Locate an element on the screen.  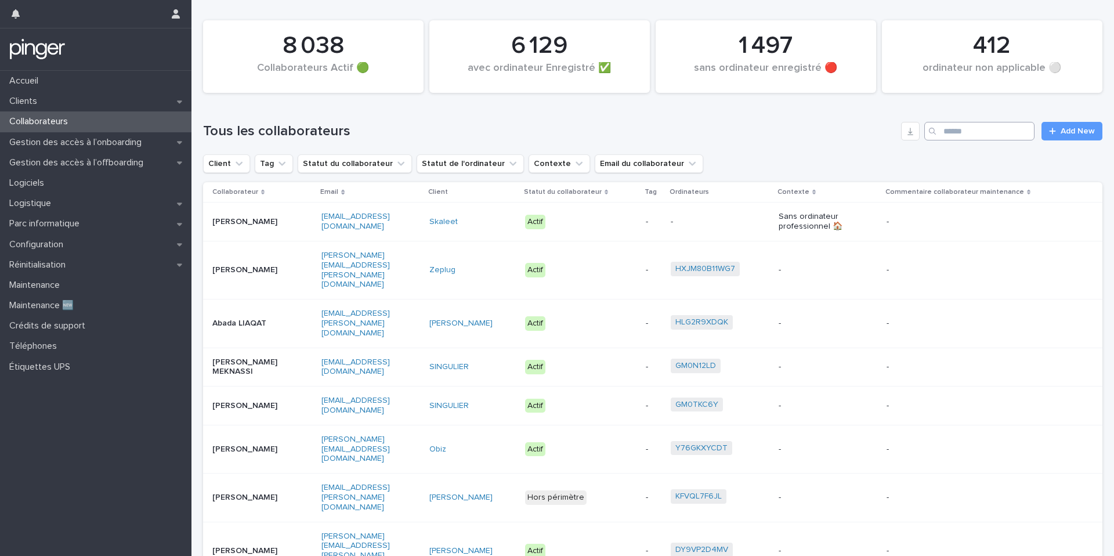
a: HLG2R9XDQK is located at coordinates (701, 322).